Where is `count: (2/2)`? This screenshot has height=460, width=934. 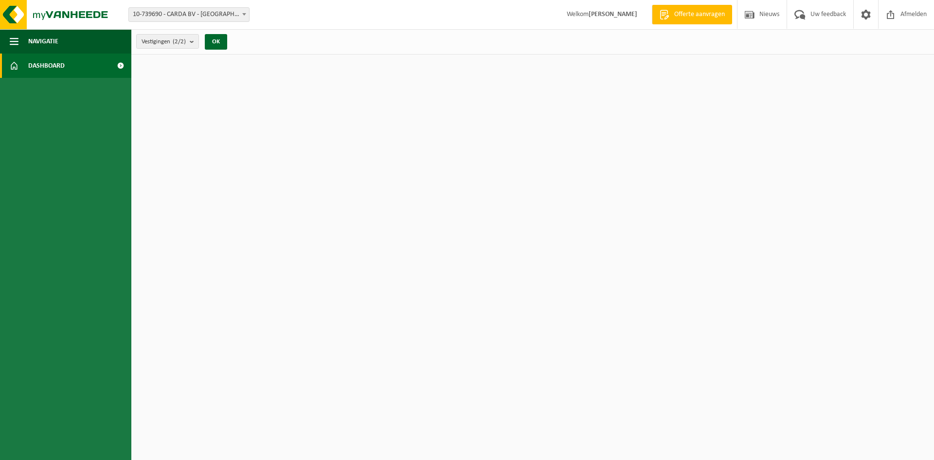 count: (2/2) is located at coordinates (179, 41).